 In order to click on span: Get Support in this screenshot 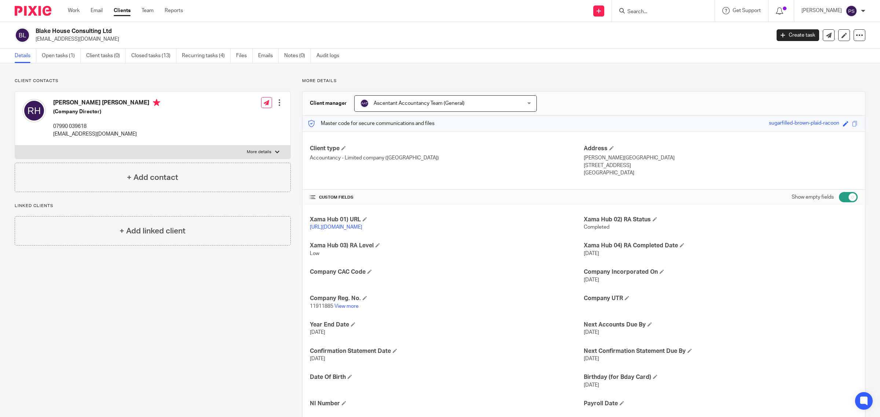, I will do `click(746, 11)`.